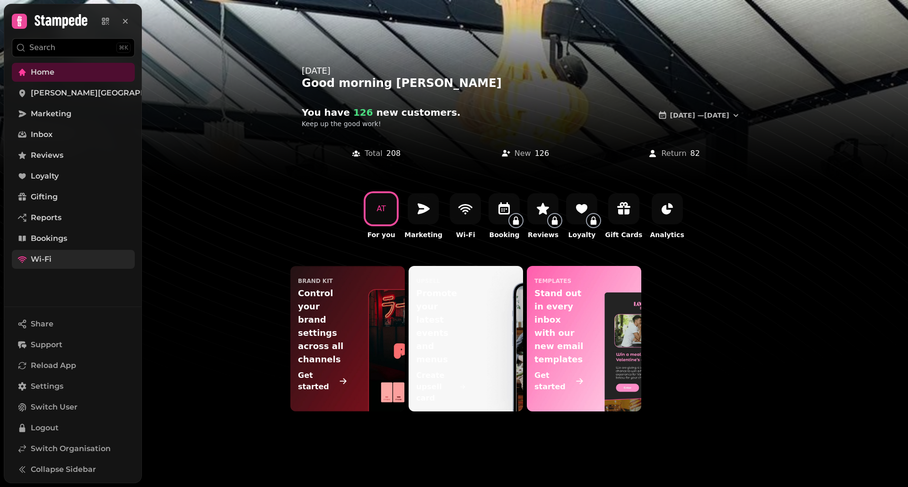 Image resolution: width=908 pixels, height=487 pixels. I want to click on p: Keep up the good work!, so click(423, 124).